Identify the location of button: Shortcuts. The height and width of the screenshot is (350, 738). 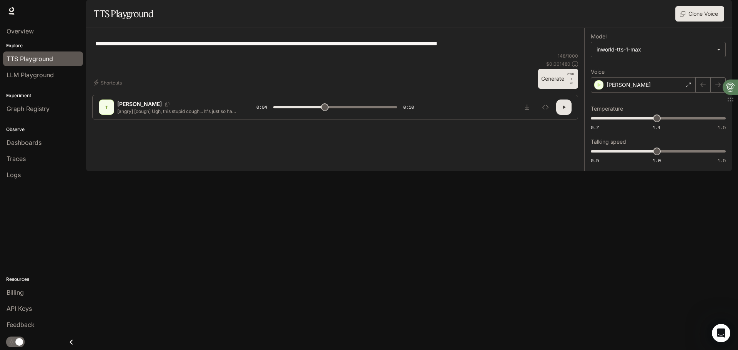
(108, 83).